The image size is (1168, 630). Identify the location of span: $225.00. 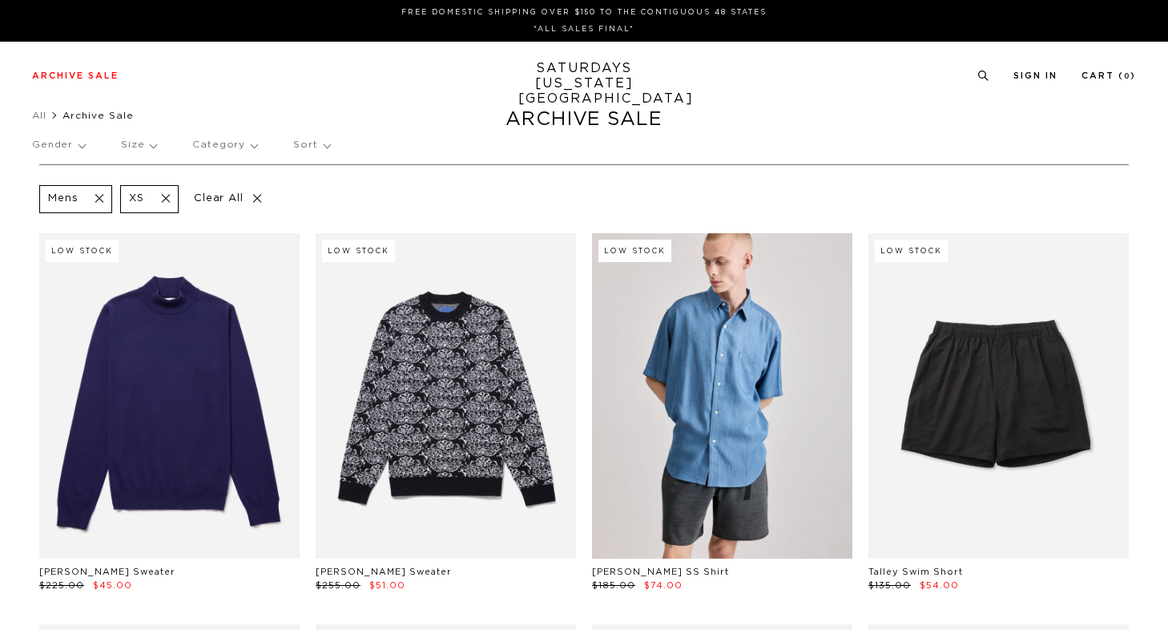
(62, 585).